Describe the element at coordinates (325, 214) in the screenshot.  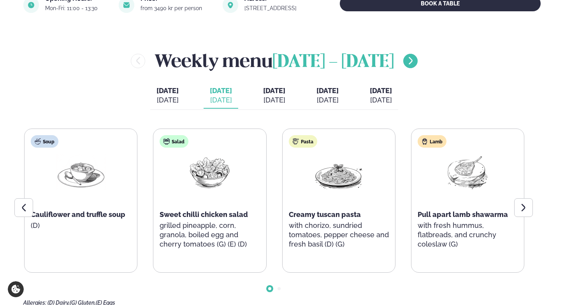
I see `span: Creamy tuscan pasta` at that location.